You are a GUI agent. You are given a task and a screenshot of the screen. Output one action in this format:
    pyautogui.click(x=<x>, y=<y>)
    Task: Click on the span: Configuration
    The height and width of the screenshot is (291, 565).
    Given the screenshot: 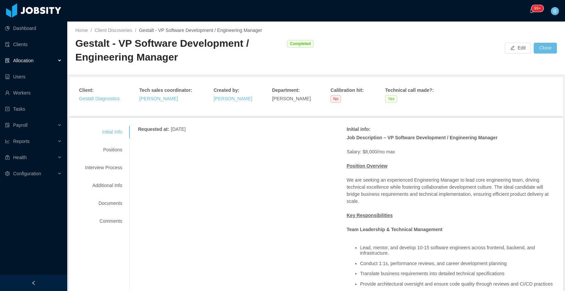 What is the action you would take?
    pyautogui.click(x=27, y=173)
    